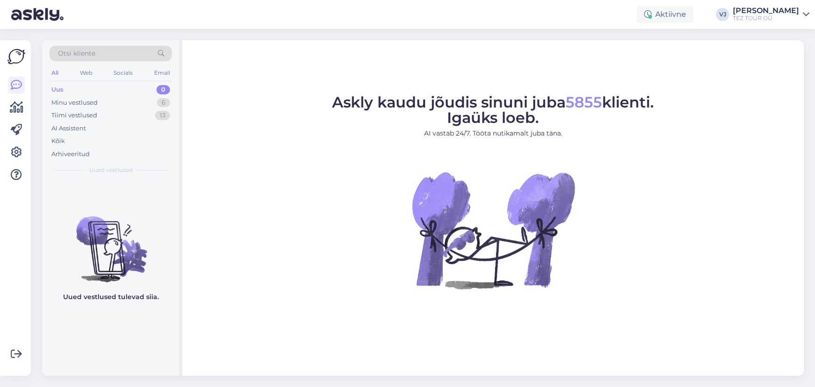 The width and height of the screenshot is (815, 387). I want to click on div: Web, so click(86, 73).